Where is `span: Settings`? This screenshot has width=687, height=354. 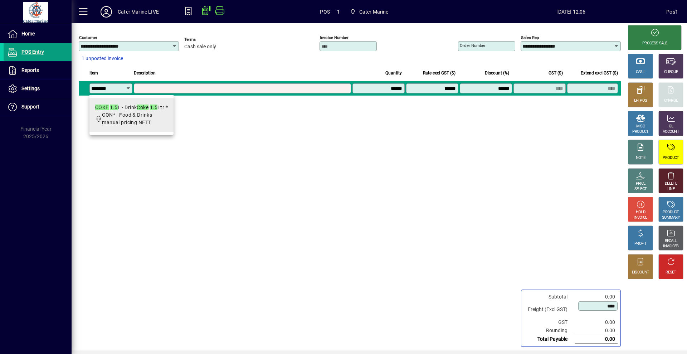
span: Settings is located at coordinates (30, 88).